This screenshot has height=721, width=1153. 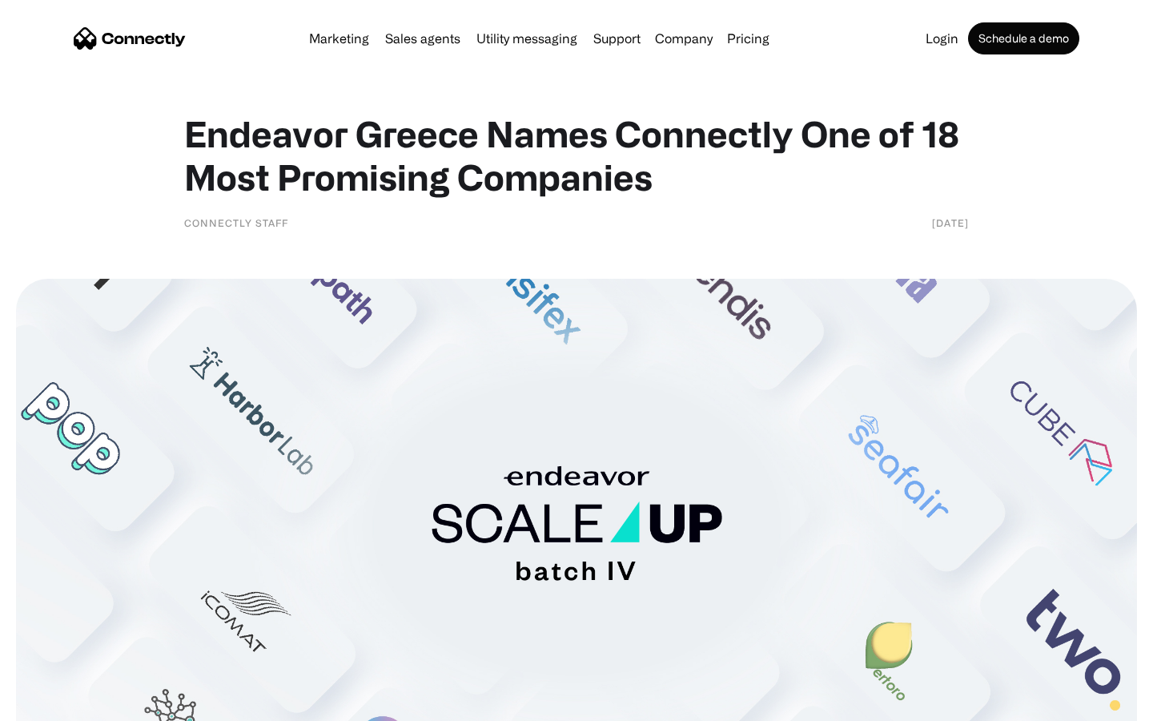 What do you see at coordinates (423, 38) in the screenshot?
I see `a: Sales agents` at bounding box center [423, 38].